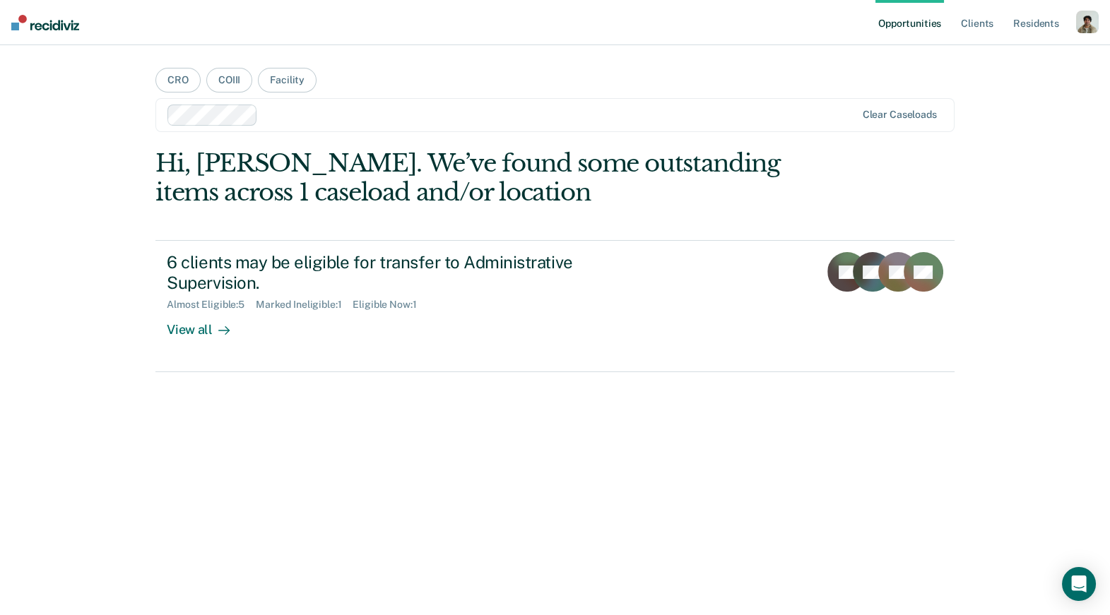 The image size is (1110, 615). I want to click on button: Facility, so click(287, 80).